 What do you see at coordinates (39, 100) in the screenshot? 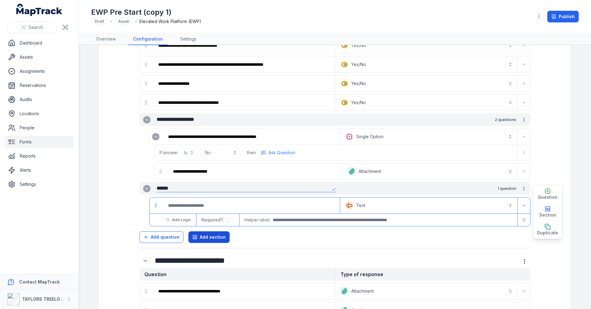
I see `a: Audits` at bounding box center [39, 100].